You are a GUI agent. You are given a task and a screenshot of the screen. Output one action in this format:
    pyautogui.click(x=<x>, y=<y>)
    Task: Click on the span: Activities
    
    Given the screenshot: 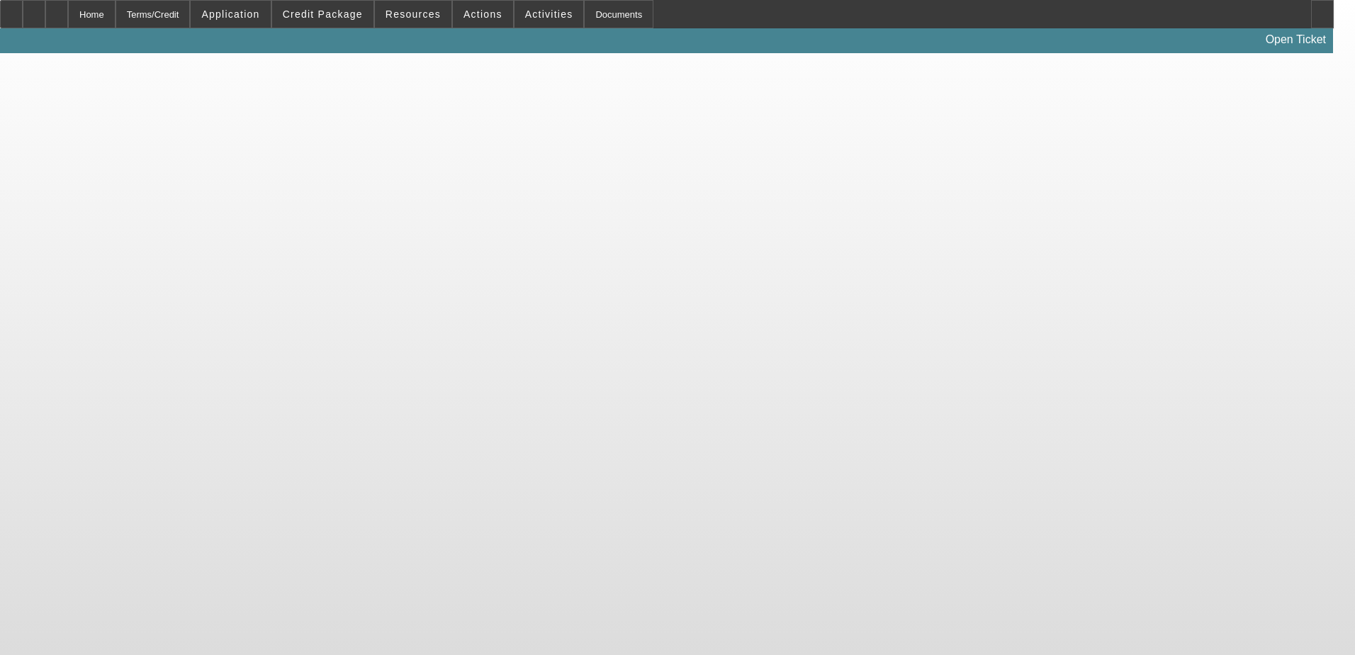 What is the action you would take?
    pyautogui.click(x=549, y=14)
    